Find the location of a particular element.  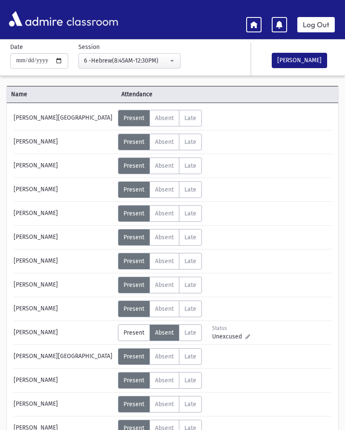

label: Date is located at coordinates (17, 47).